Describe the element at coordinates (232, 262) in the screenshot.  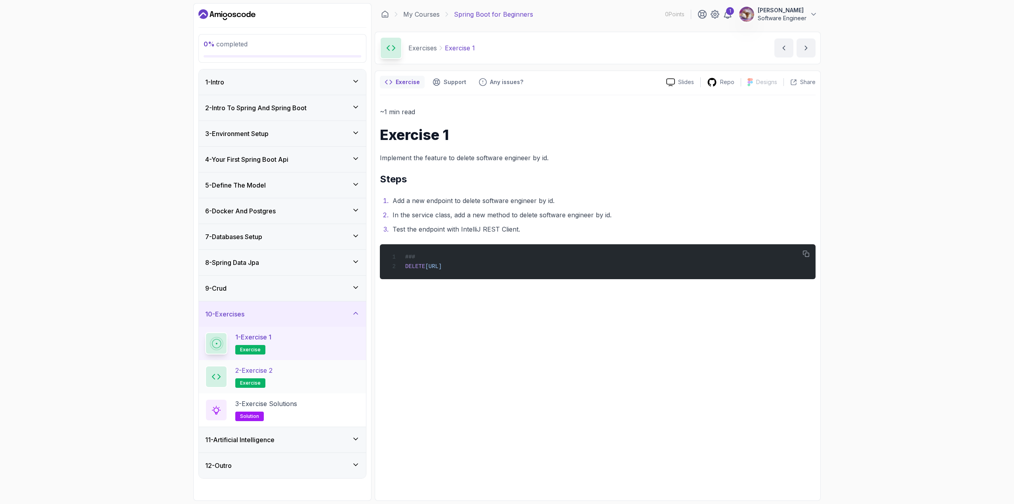
I see `h3: 8 - Spring Data Jpa` at that location.